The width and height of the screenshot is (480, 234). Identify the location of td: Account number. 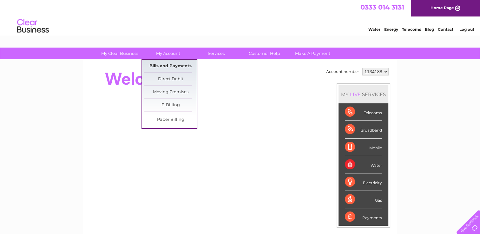
(343, 72).